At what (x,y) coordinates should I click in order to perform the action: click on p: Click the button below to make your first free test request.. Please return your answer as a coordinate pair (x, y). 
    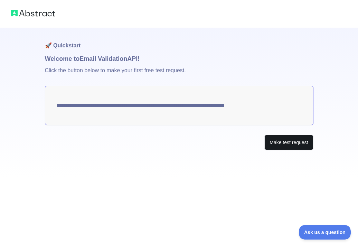
    Looking at the image, I should click on (179, 75).